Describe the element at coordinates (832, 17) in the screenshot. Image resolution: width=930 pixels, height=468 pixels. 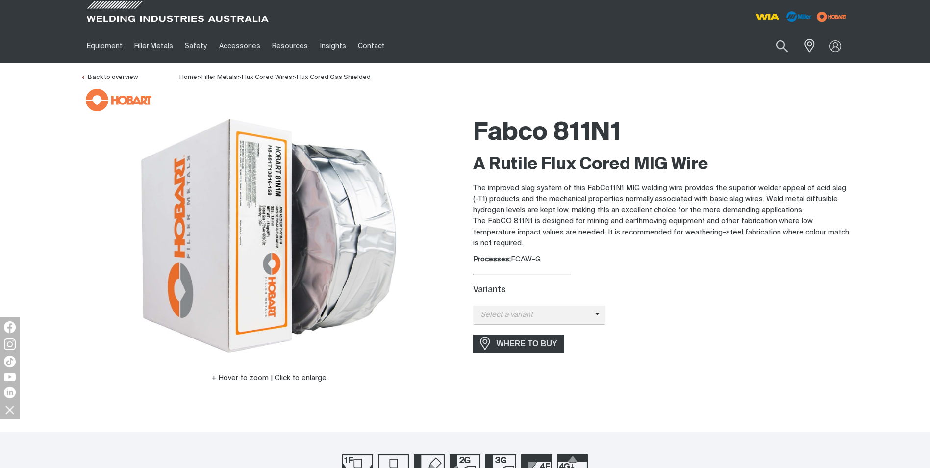
I see `img: miller` at that location.